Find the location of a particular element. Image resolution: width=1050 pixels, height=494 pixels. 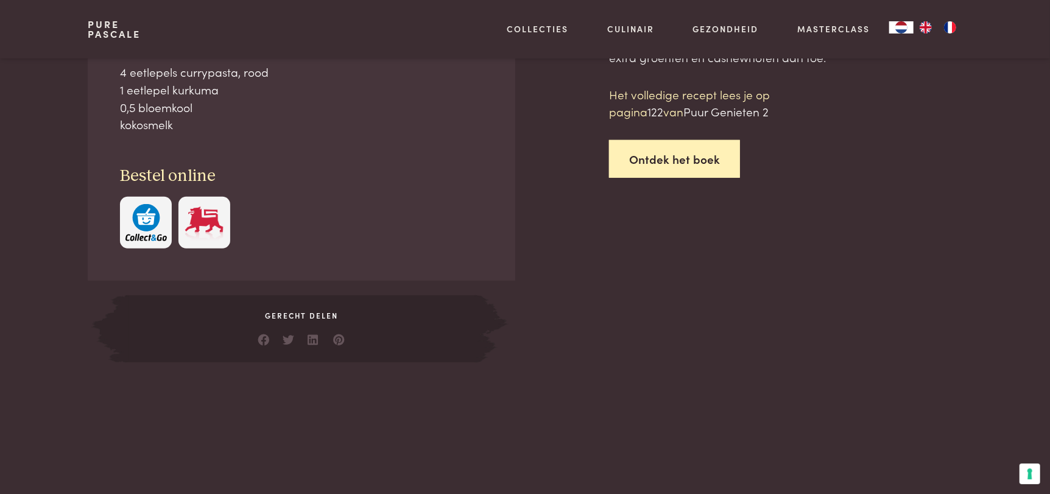

span: Gerecht delen is located at coordinates (301, 315).